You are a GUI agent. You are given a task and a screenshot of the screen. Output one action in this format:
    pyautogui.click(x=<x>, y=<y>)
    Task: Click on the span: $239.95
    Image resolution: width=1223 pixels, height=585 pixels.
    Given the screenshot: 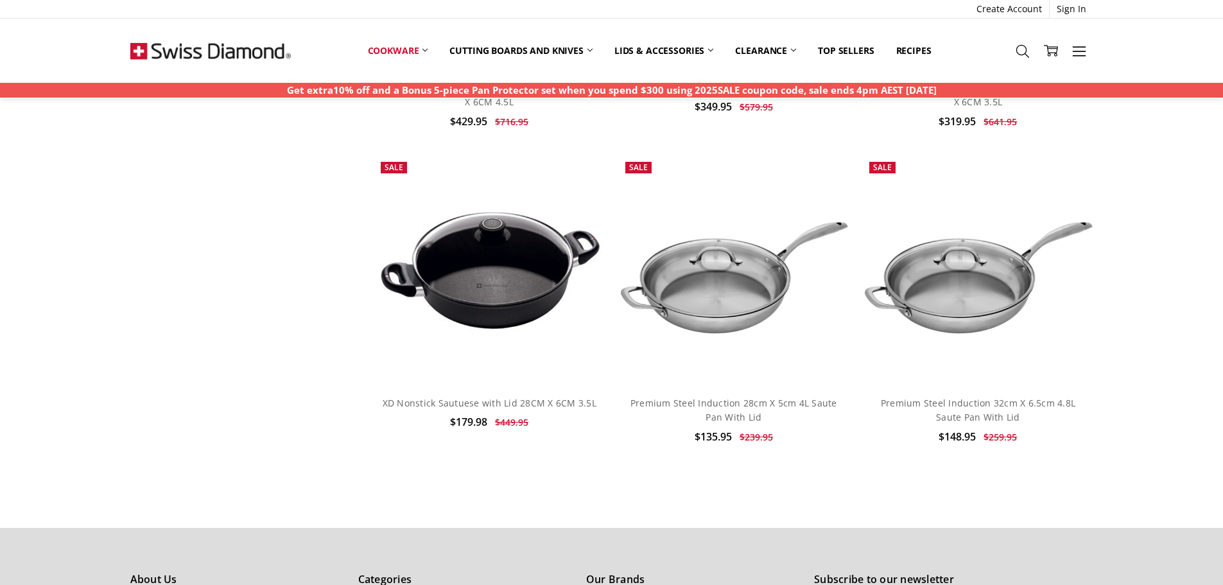 What is the action you would take?
    pyautogui.click(x=756, y=436)
    